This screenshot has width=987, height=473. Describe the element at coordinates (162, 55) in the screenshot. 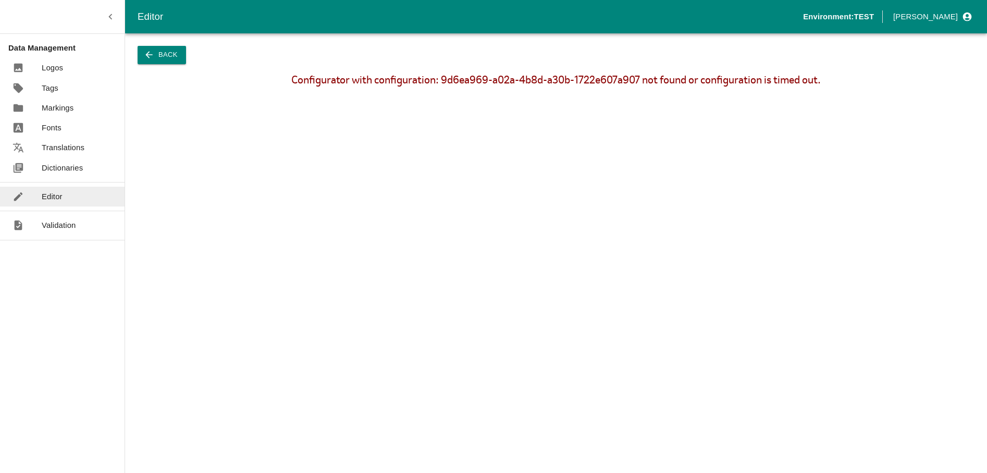

I see `button: Back` at that location.